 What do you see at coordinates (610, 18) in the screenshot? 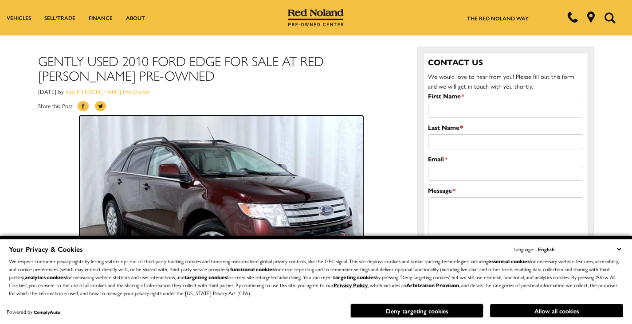
I see `button: Open the search field` at bounding box center [610, 18].